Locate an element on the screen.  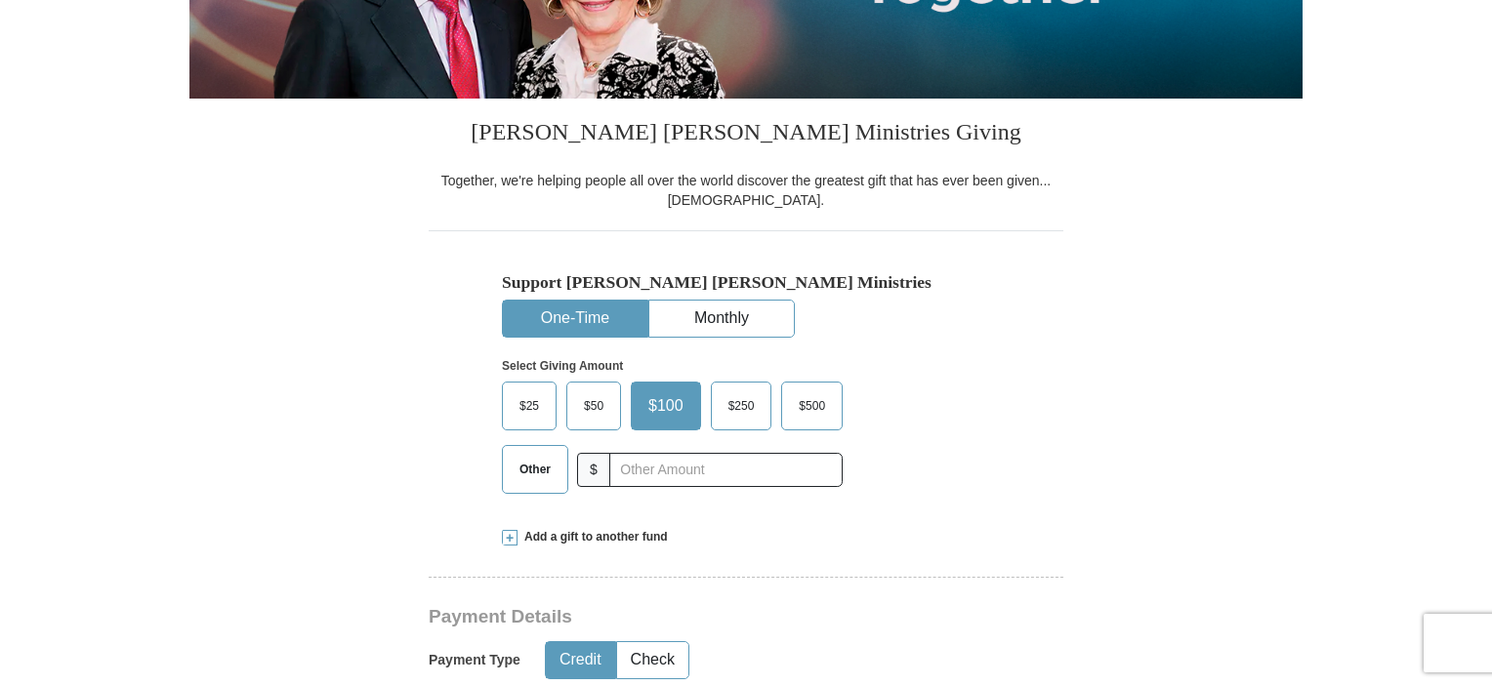
span: $100 is located at coordinates (666, 406).